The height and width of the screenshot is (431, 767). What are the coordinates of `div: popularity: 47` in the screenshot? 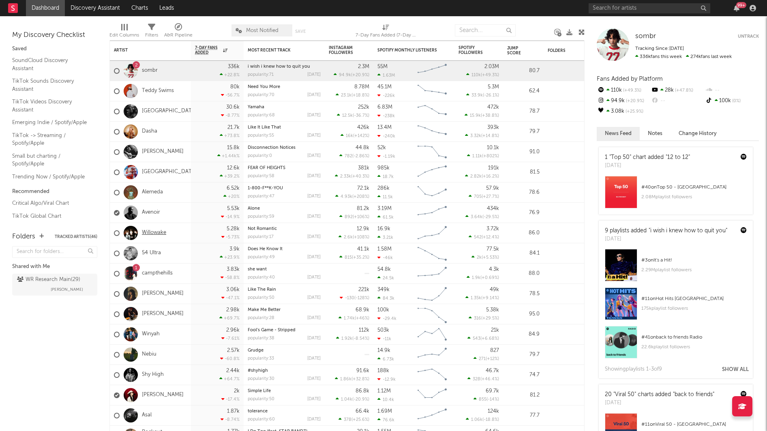 It's located at (261, 196).